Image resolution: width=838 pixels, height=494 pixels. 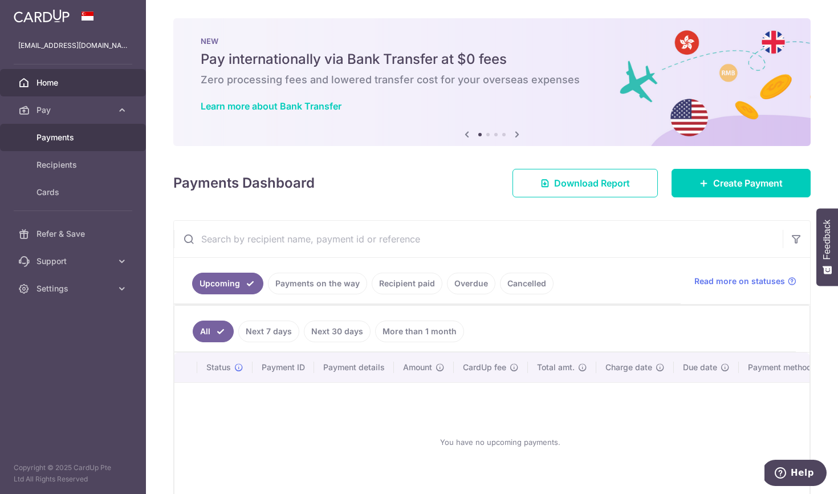 I want to click on span: Status, so click(x=218, y=367).